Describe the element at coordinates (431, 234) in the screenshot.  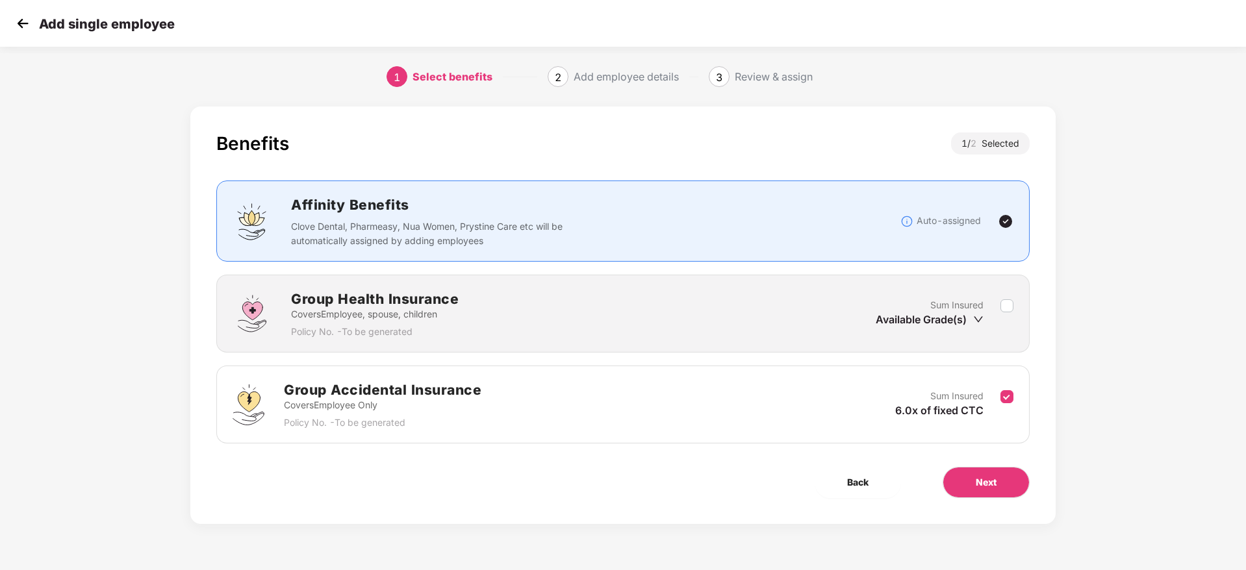
I see `p: Clove Dental, Pharmeasy, Nua Women, Prystine Care etc will be automatically assigned by adding em...` at that location.